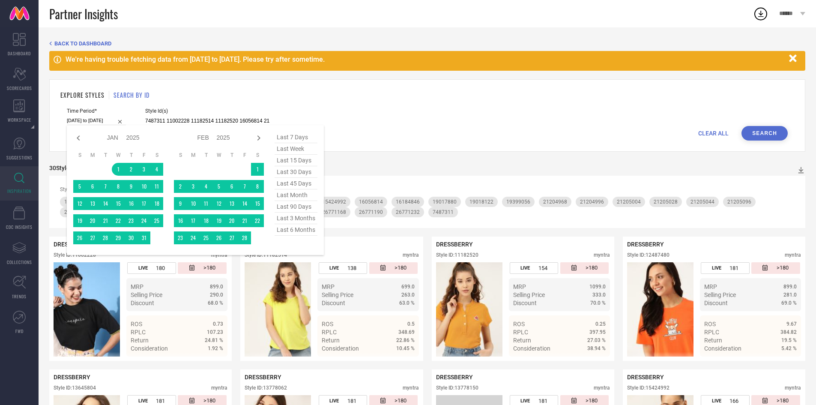  What do you see at coordinates (180, 186) in the screenshot?
I see `td: Sun Feb 02 2025` at bounding box center [180, 186].